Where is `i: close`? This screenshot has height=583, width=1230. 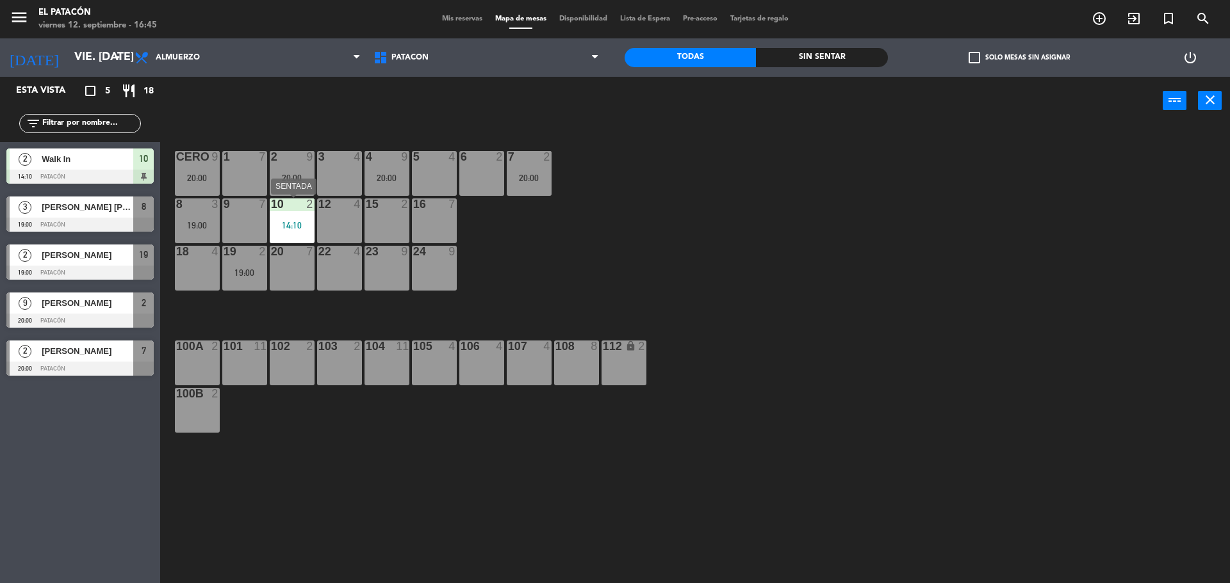 i: close is located at coordinates (1210, 100).